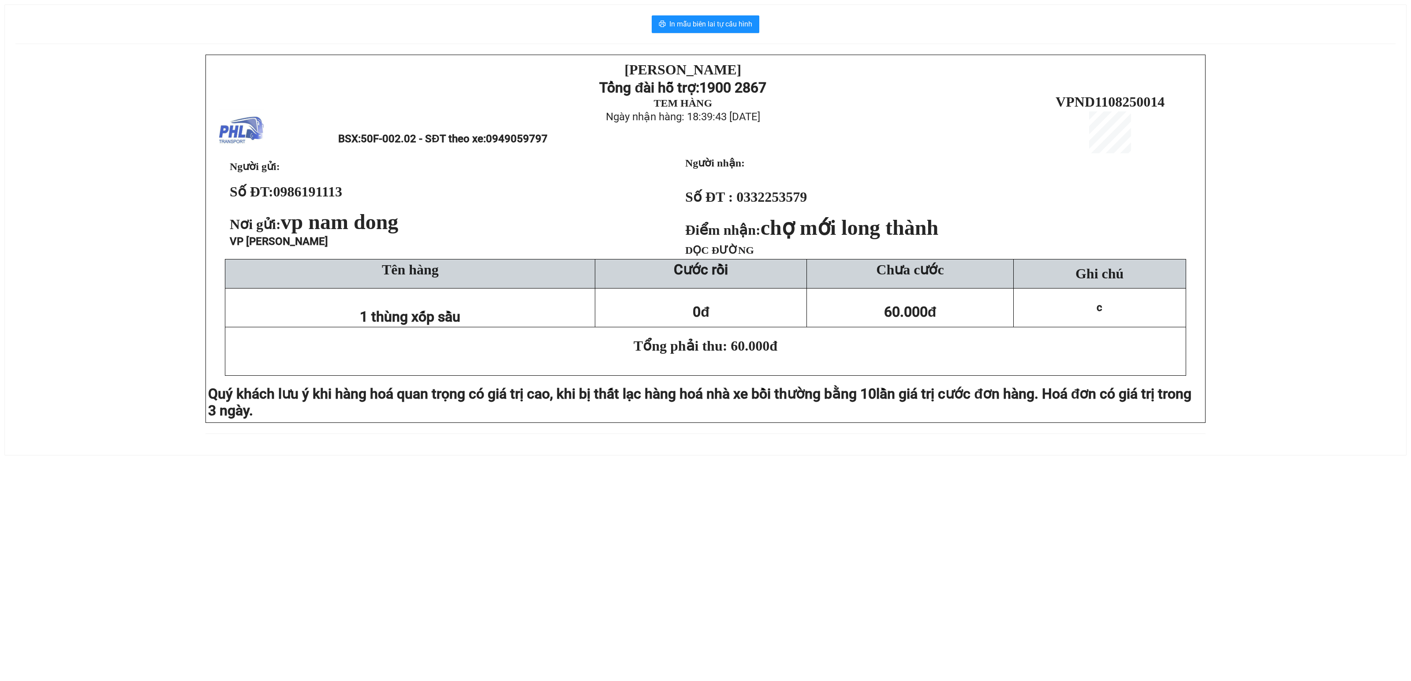 The height and width of the screenshot is (681, 1411). I want to click on span: In mẫu biên lai tự cấu hình, so click(711, 24).